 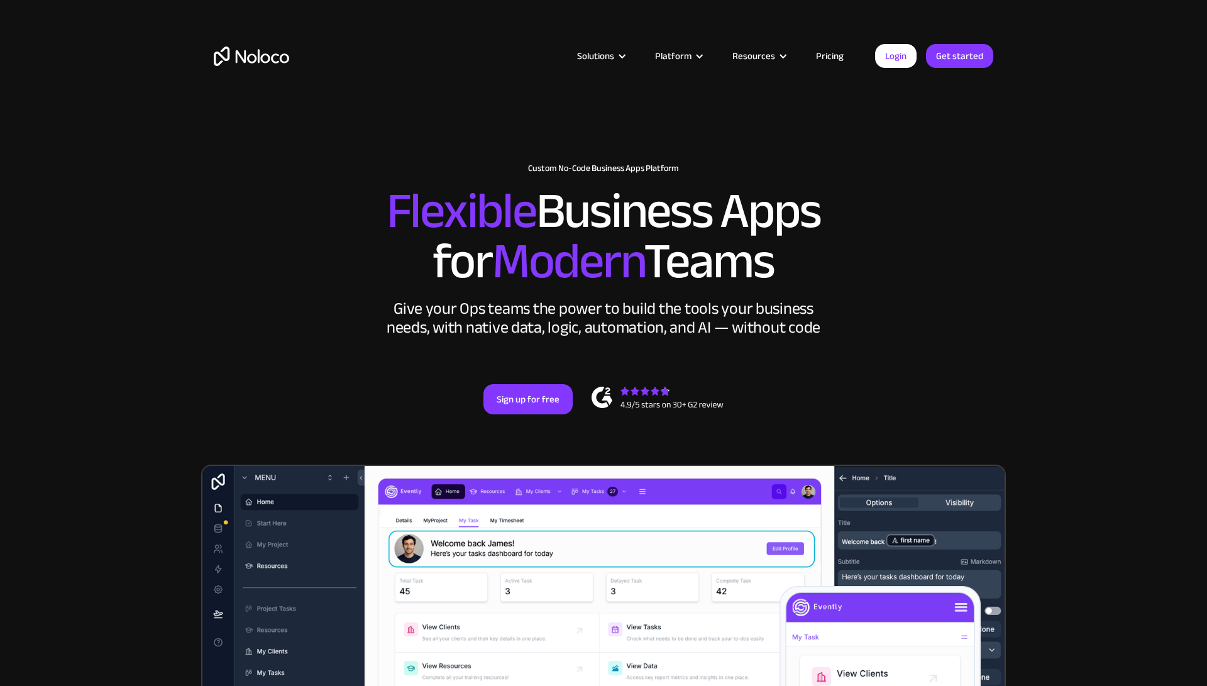 What do you see at coordinates (604, 169) in the screenshot?
I see `h1: Custom No-Code Business Apps Platform` at bounding box center [604, 169].